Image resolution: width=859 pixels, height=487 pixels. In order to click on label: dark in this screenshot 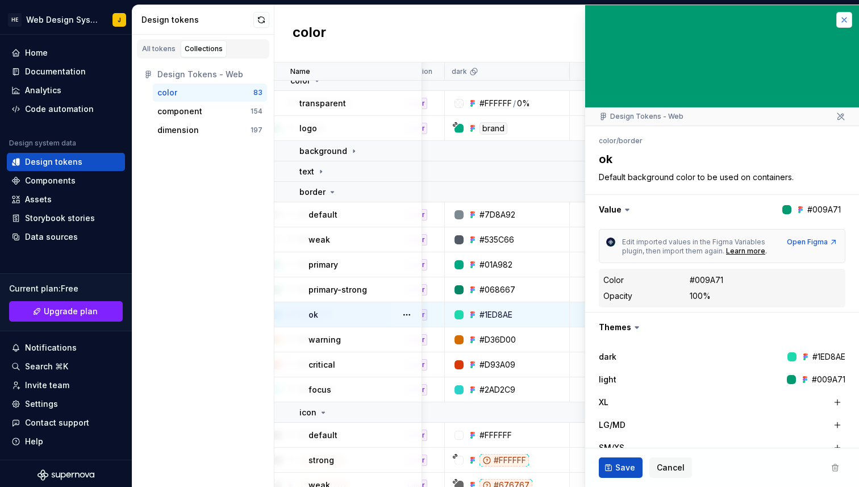, I will do `click(608, 357)`.